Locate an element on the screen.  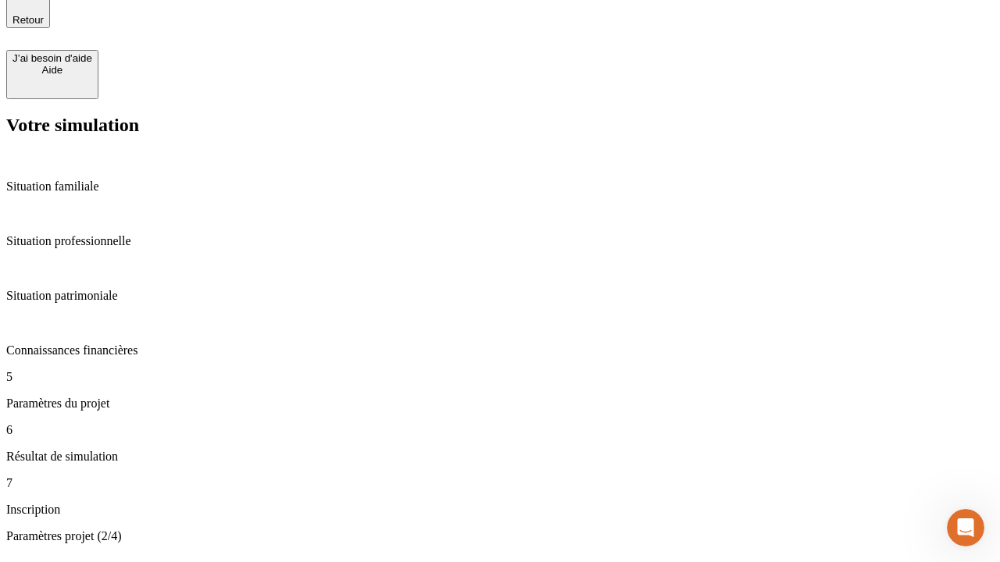
p: 7 is located at coordinates (500, 483).